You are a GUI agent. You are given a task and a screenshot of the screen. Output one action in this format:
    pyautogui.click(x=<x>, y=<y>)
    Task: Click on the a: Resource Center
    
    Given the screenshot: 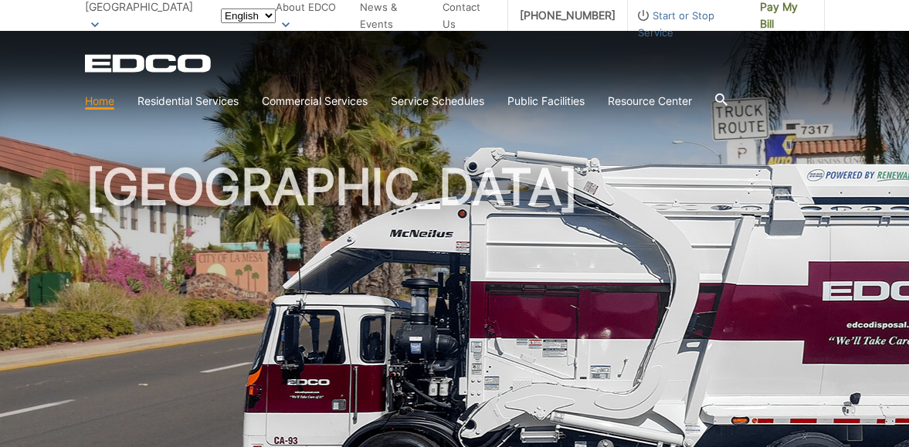 What is the action you would take?
    pyautogui.click(x=649, y=101)
    